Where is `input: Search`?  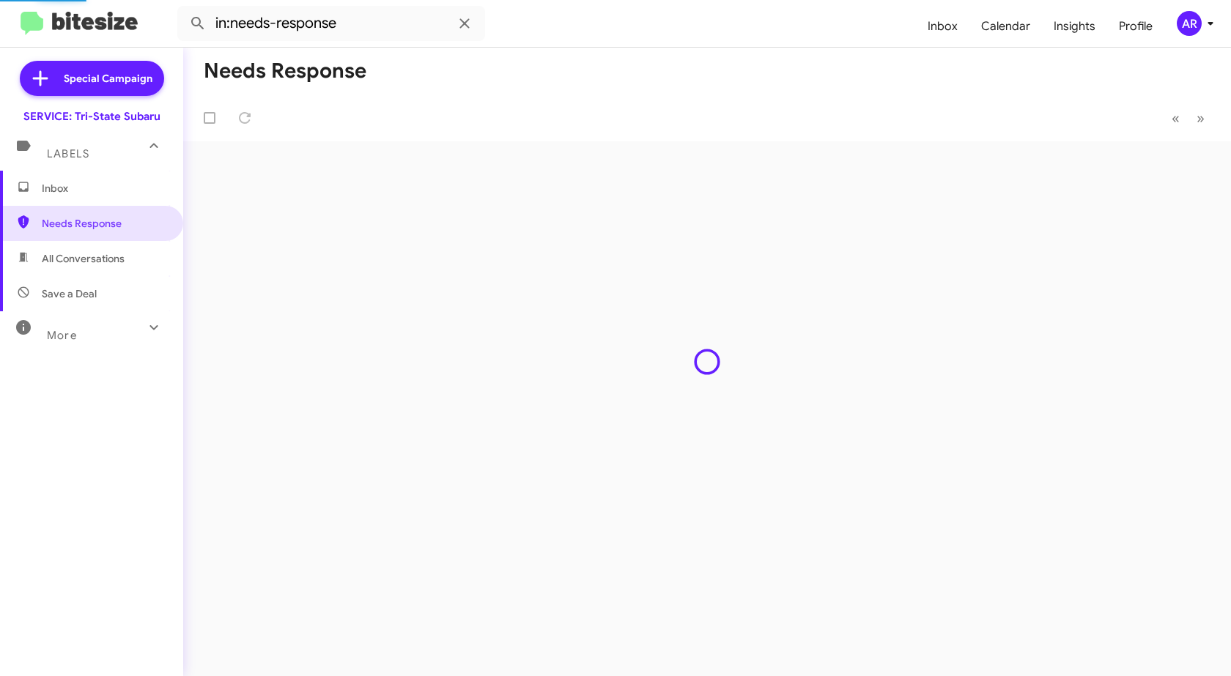
input: Search is located at coordinates (331, 23).